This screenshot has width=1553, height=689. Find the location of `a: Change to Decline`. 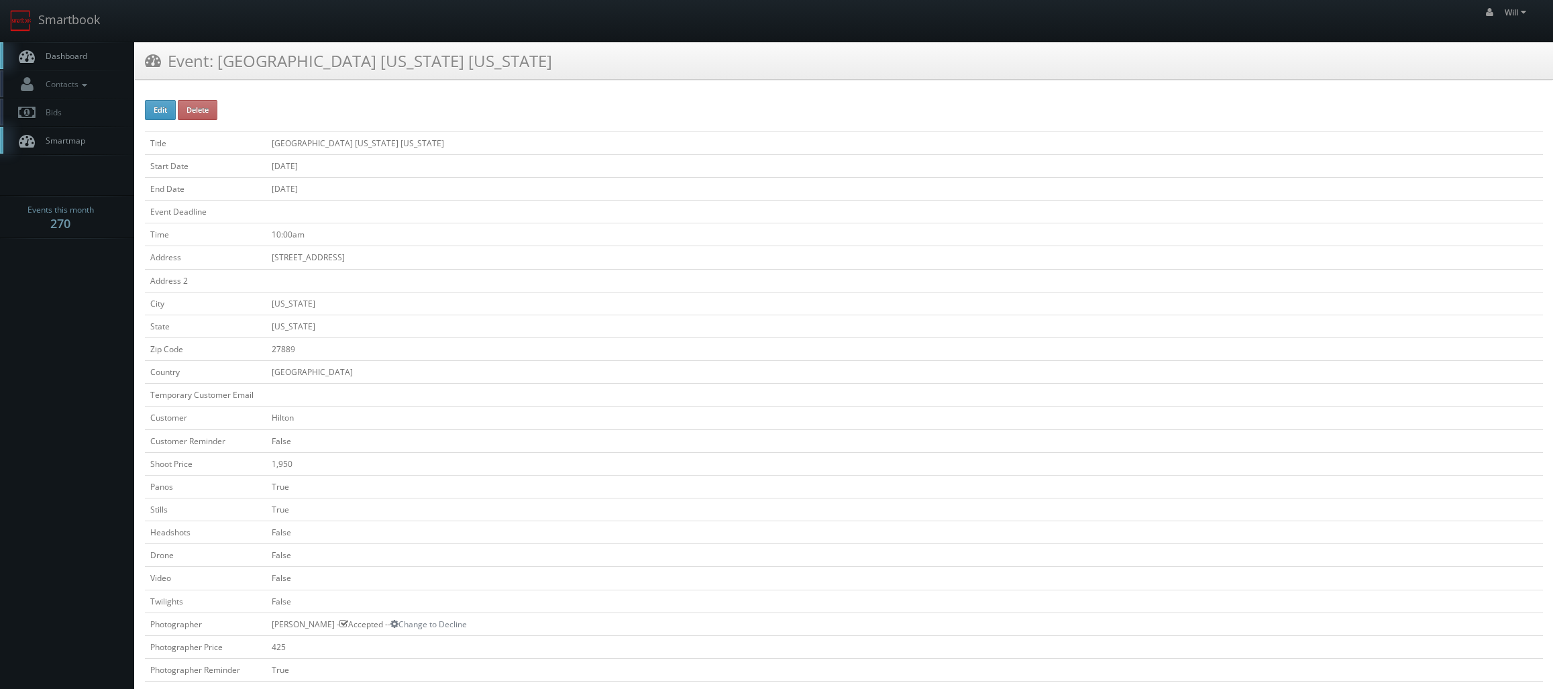

a: Change to Decline is located at coordinates (429, 624).